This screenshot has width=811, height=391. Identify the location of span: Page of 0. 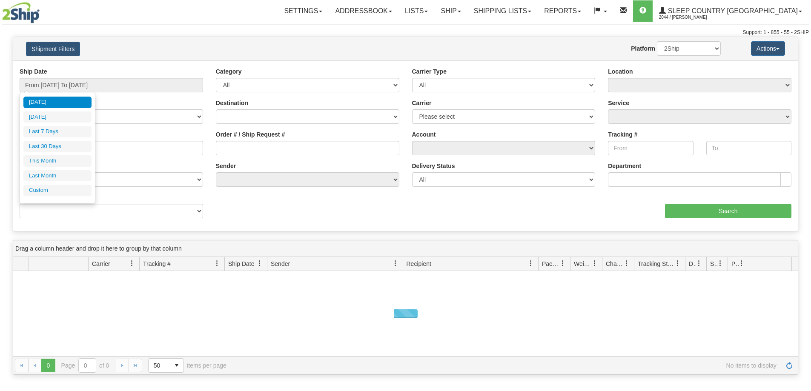
(85, 366).